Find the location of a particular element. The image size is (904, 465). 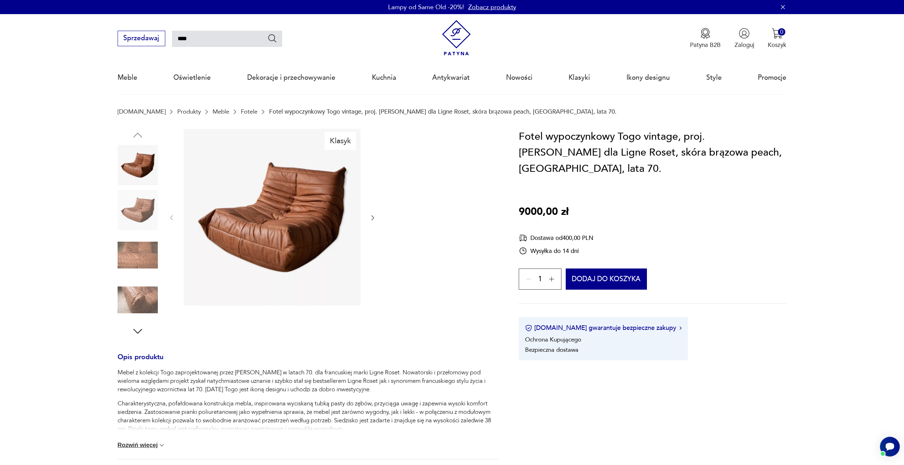

div: Wysyłka do 14 dni is located at coordinates (556, 251).